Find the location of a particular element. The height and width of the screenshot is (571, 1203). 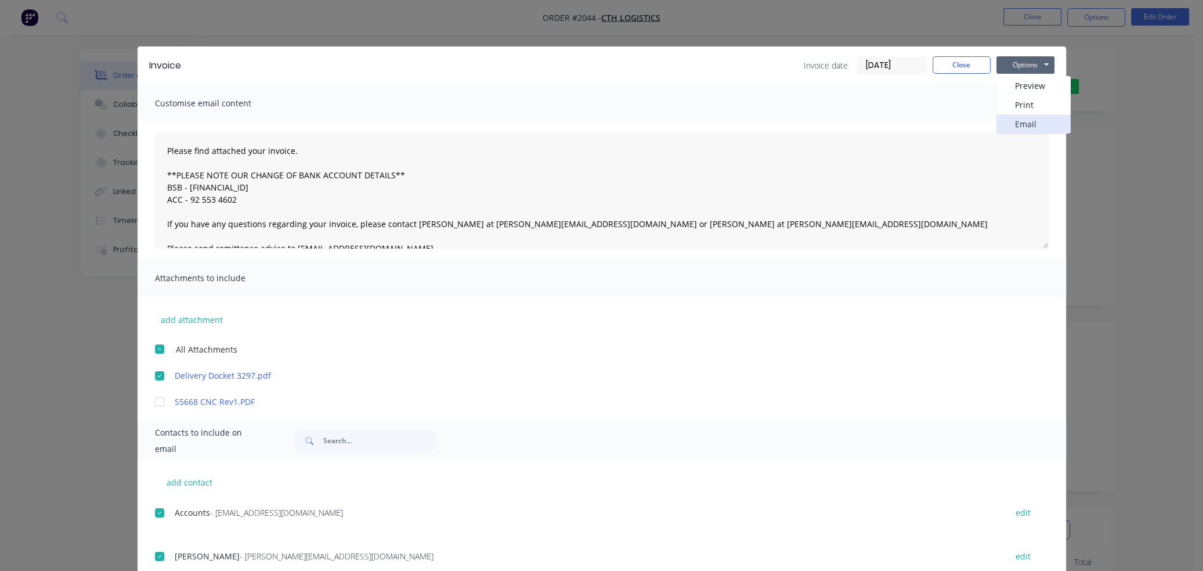

span: Contacts to include on email is located at coordinates (210, 441).